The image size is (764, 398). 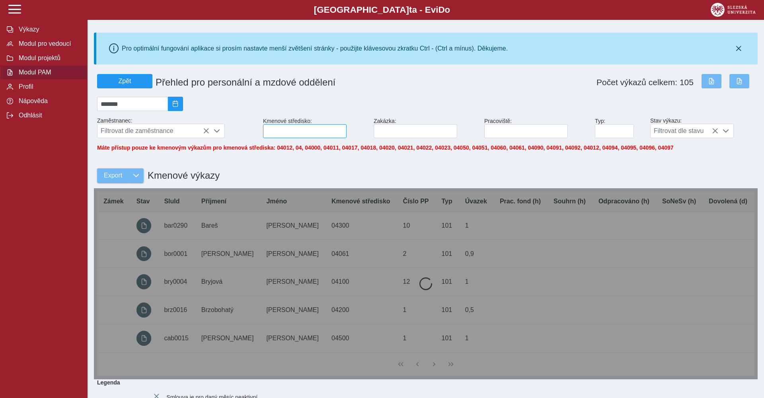 I want to click on span: Zpět, so click(x=125, y=81).